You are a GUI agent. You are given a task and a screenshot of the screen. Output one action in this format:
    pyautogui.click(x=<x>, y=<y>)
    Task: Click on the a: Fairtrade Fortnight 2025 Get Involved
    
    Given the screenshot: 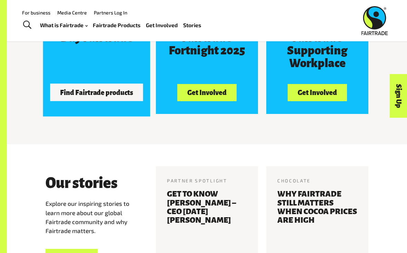 What is the action you would take?
    pyautogui.click(x=207, y=63)
    